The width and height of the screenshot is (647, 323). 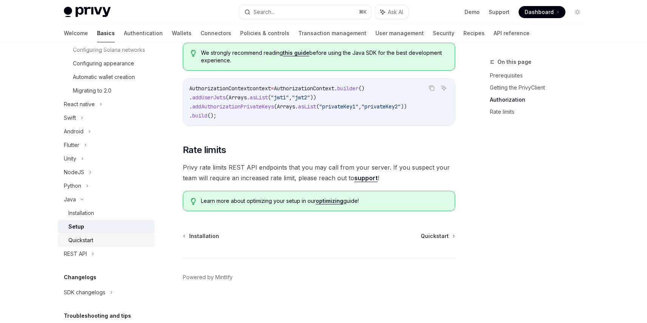 I want to click on span: builder, so click(x=348, y=88).